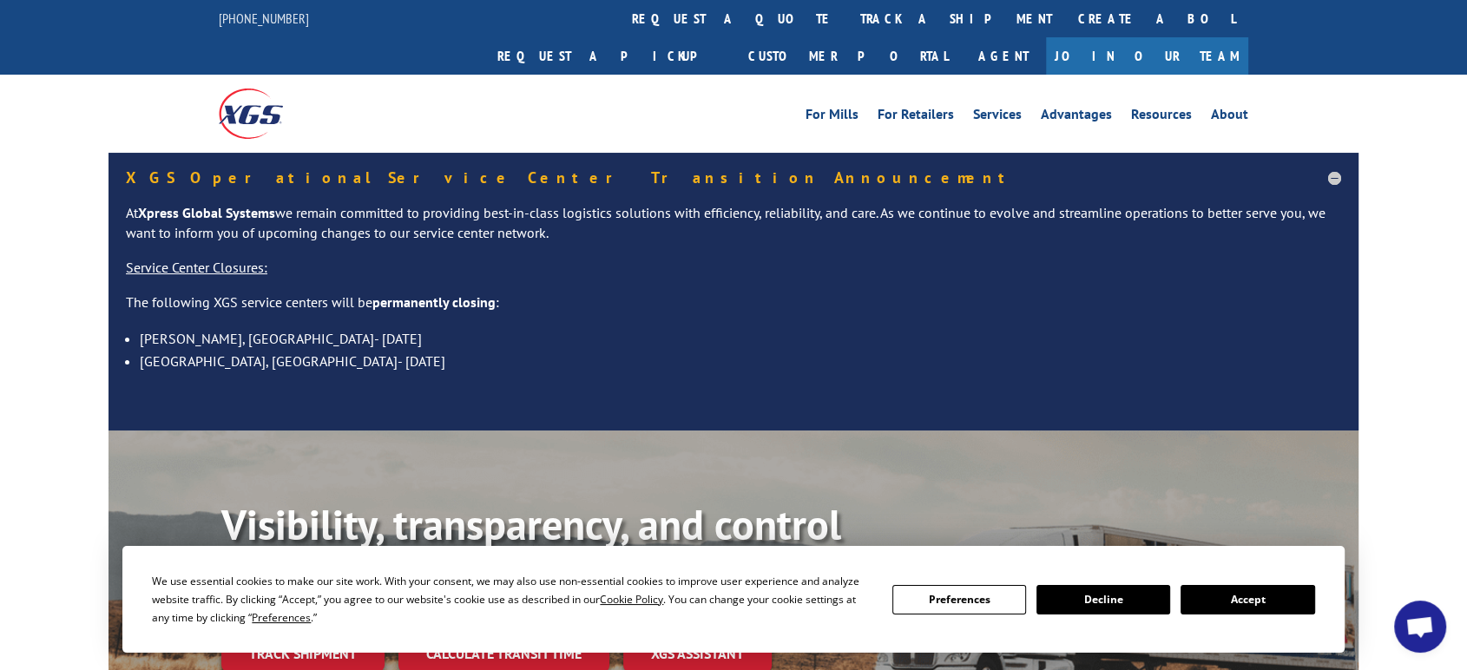 Image resolution: width=1467 pixels, height=670 pixels. I want to click on p: The following XGS service centers will be :, so click(734, 310).